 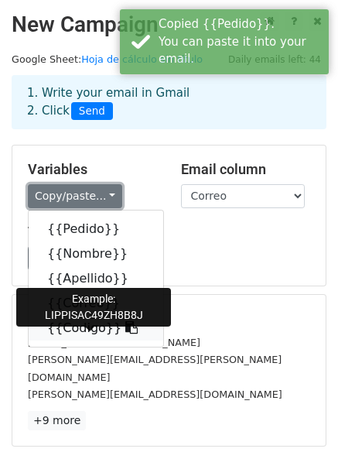 I want to click on a: Copy/paste..., so click(x=75, y=196).